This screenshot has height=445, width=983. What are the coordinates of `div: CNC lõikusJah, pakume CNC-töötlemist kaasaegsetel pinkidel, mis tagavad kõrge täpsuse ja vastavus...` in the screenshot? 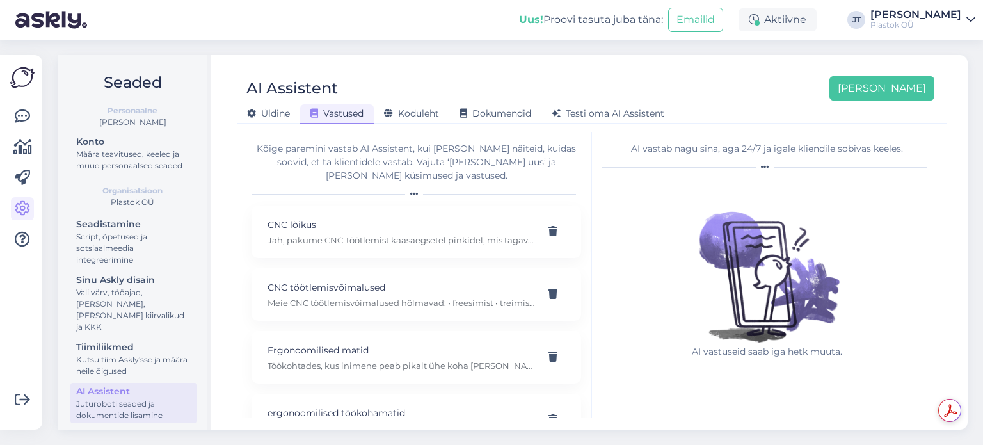 It's located at (416, 232).